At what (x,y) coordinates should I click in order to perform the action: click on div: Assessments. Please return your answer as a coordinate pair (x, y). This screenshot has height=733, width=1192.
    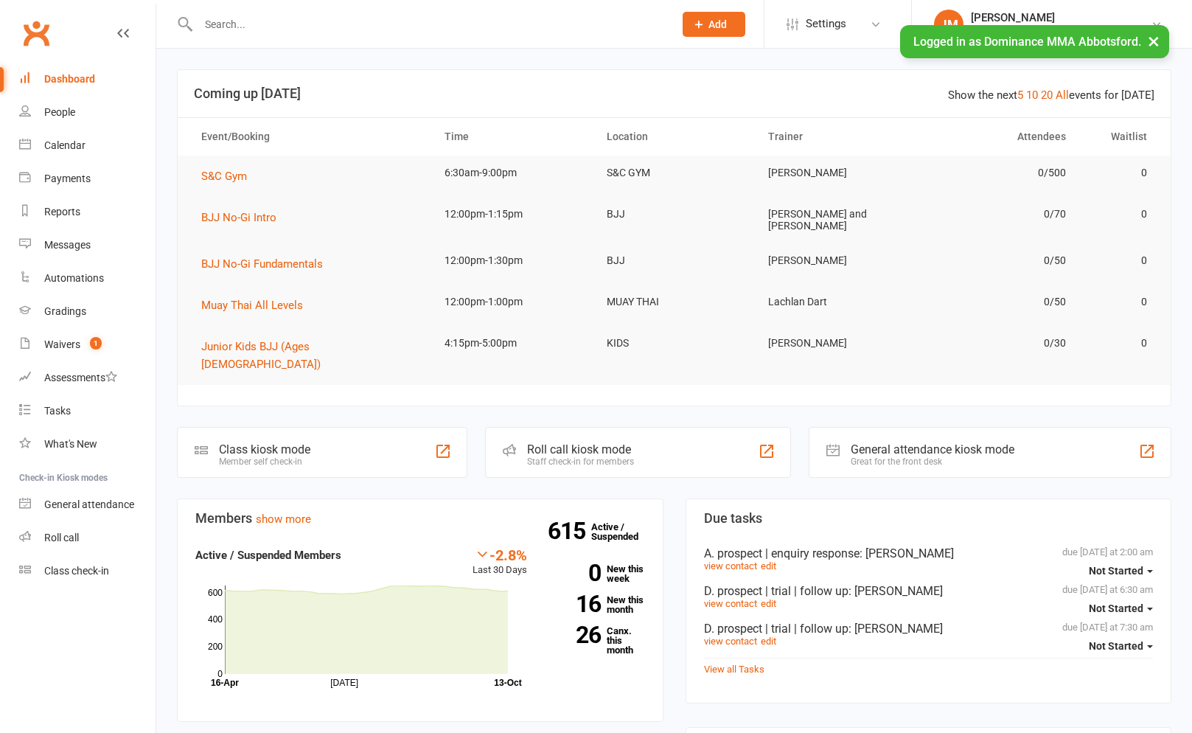
    Looking at the image, I should click on (80, 377).